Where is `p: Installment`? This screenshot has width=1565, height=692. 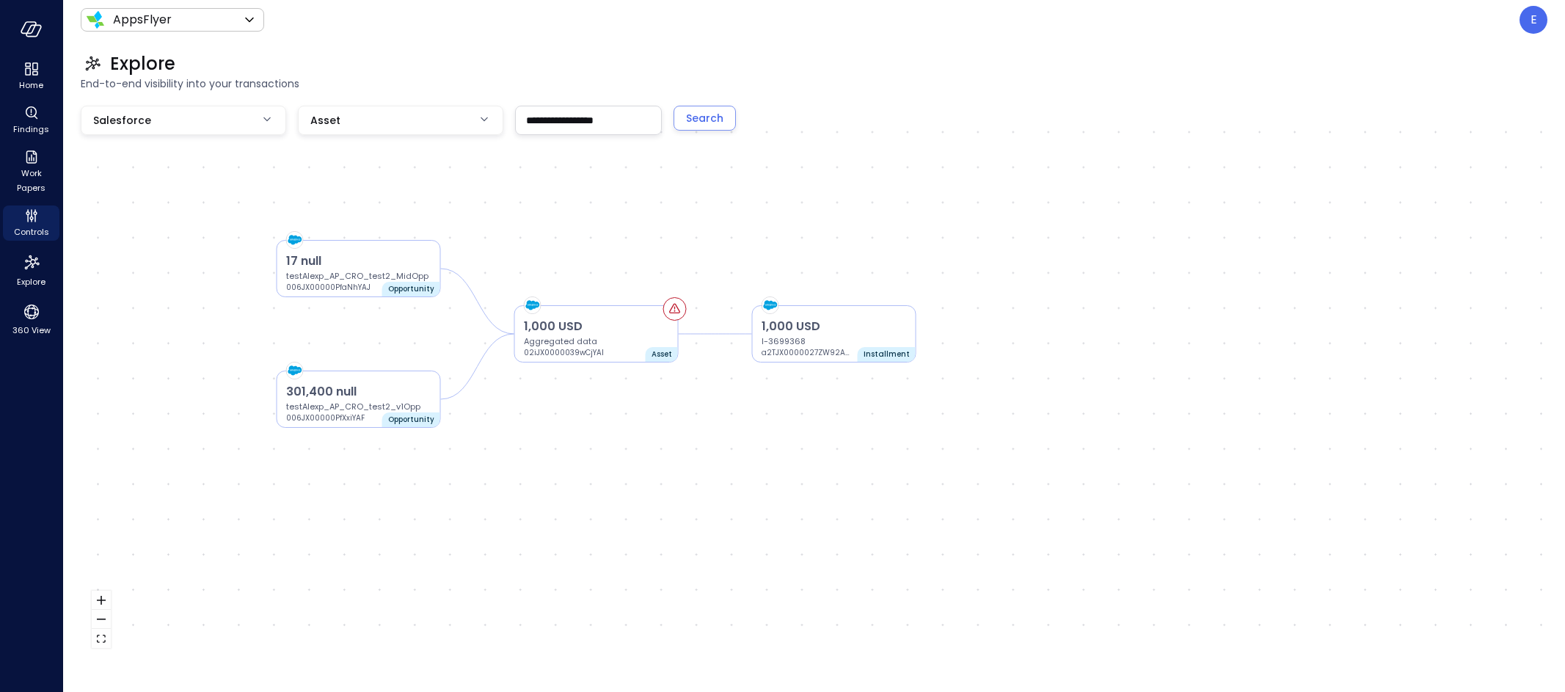
p: Installment is located at coordinates (886, 354).